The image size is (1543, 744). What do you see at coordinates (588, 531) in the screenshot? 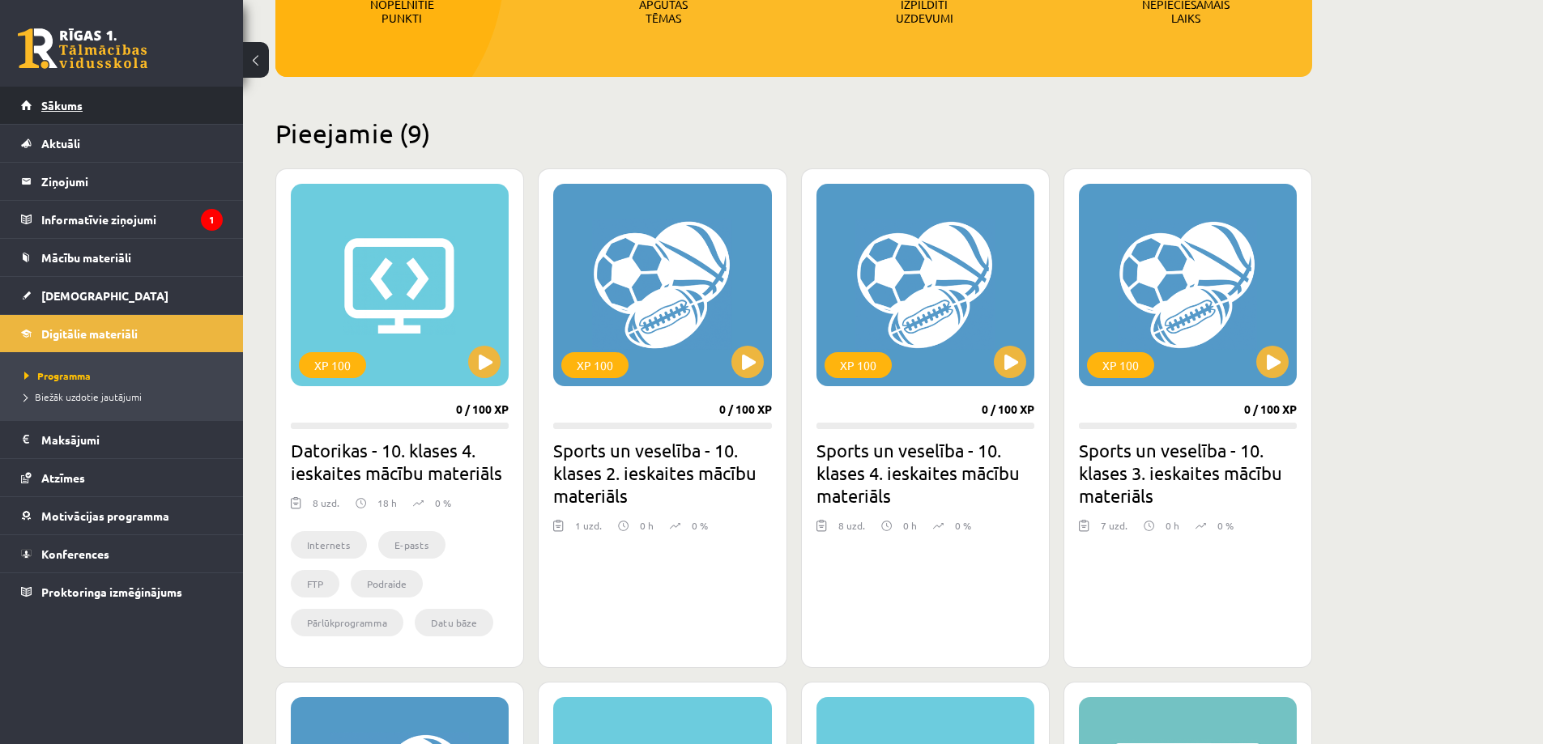
I see `div: 1 uzd.` at bounding box center [588, 531].